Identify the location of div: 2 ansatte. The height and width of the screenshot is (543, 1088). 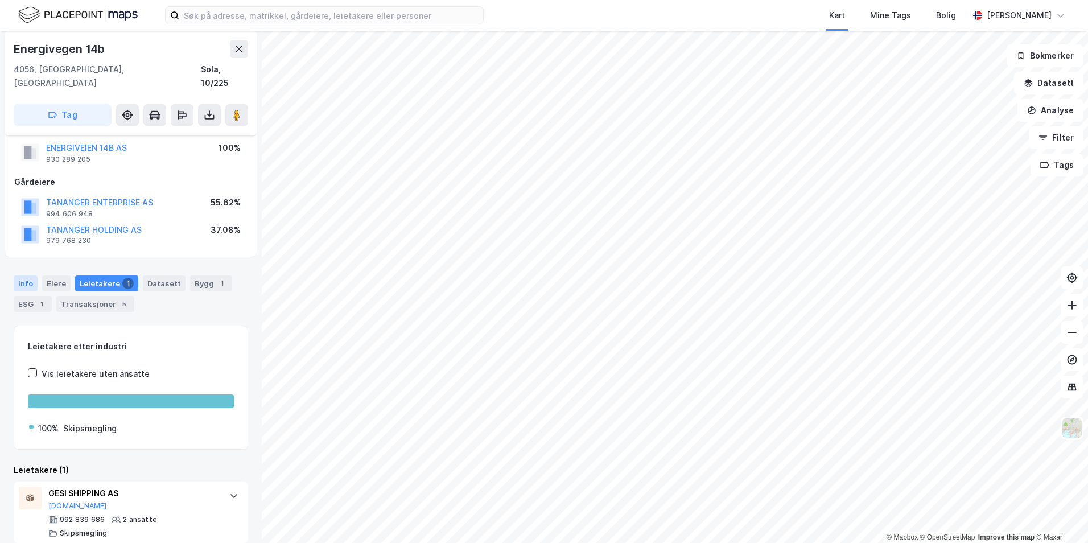
(140, 519).